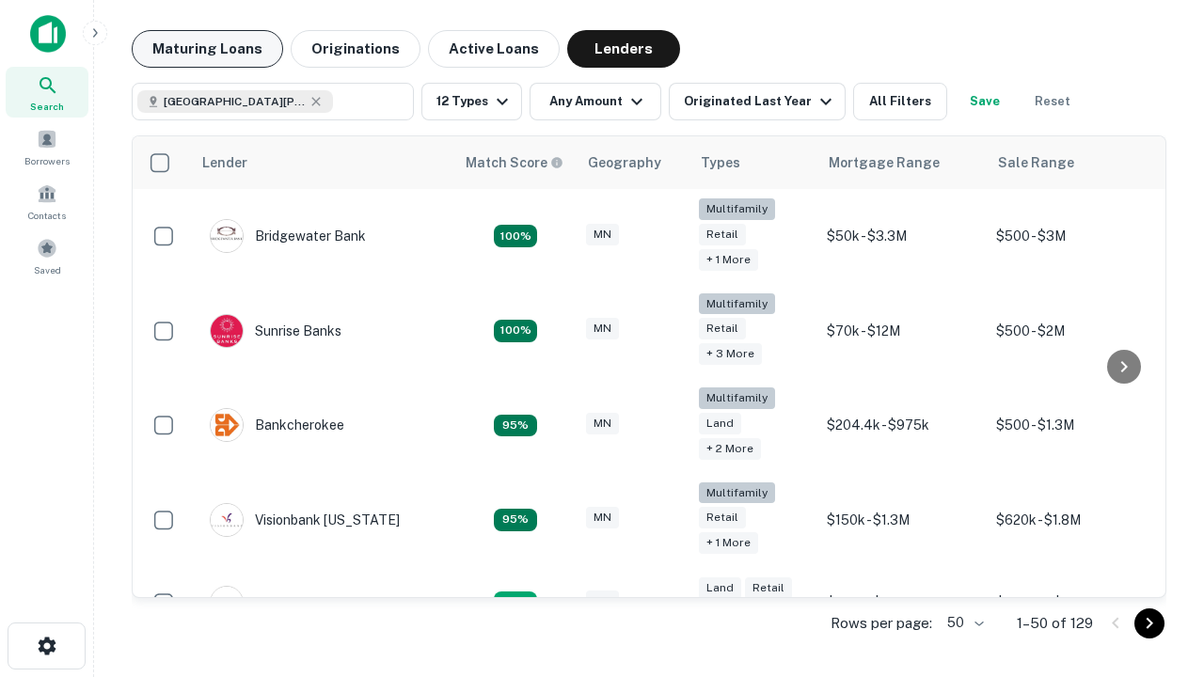 The height and width of the screenshot is (677, 1204). What do you see at coordinates (207, 49) in the screenshot?
I see `button: Maturing Loans` at bounding box center [207, 49].